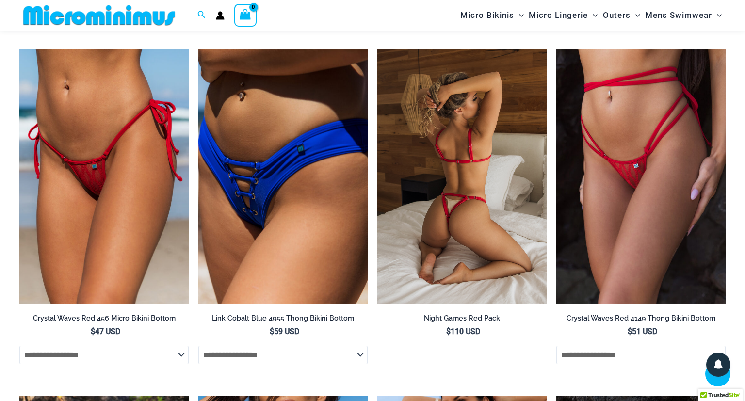 This screenshot has height=401, width=745. I want to click on bdi: 110 USD, so click(464, 331).